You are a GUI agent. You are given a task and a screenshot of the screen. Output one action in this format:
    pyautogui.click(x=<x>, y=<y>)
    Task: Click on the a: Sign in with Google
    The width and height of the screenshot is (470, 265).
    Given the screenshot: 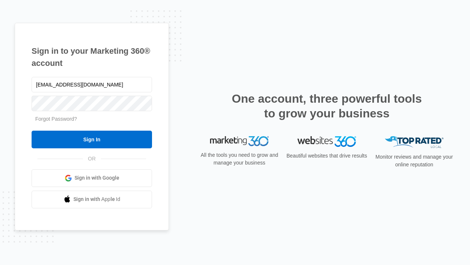 What is the action you would take?
    pyautogui.click(x=92, y=178)
    